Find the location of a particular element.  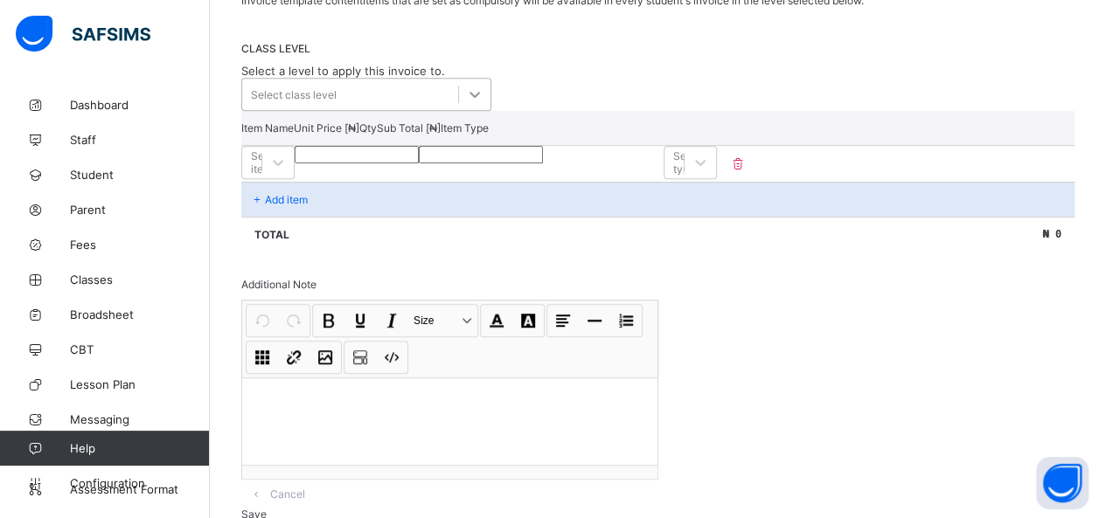

div: Select item is located at coordinates (267, 163).